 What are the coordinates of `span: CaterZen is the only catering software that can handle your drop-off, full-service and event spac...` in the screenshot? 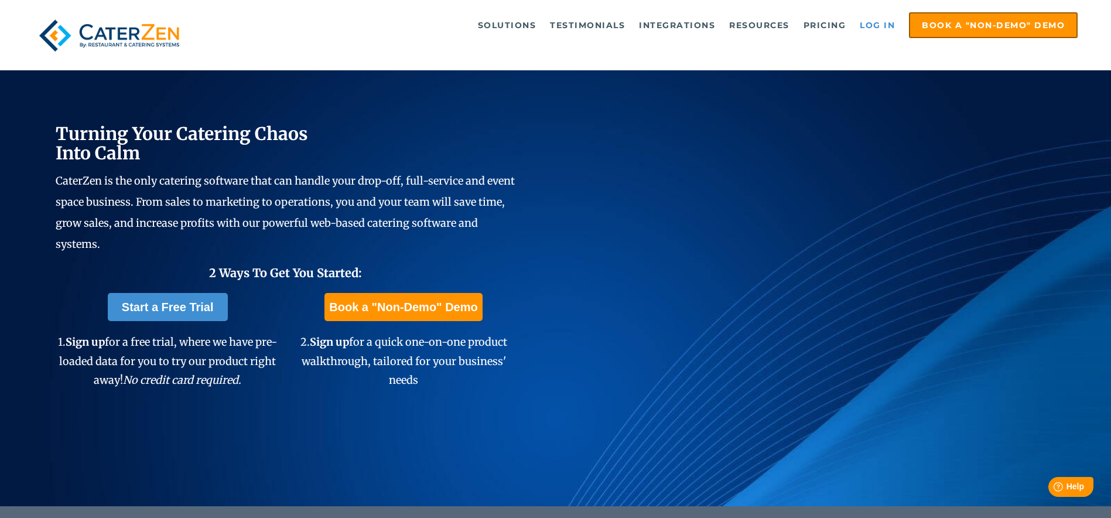 It's located at (285, 212).